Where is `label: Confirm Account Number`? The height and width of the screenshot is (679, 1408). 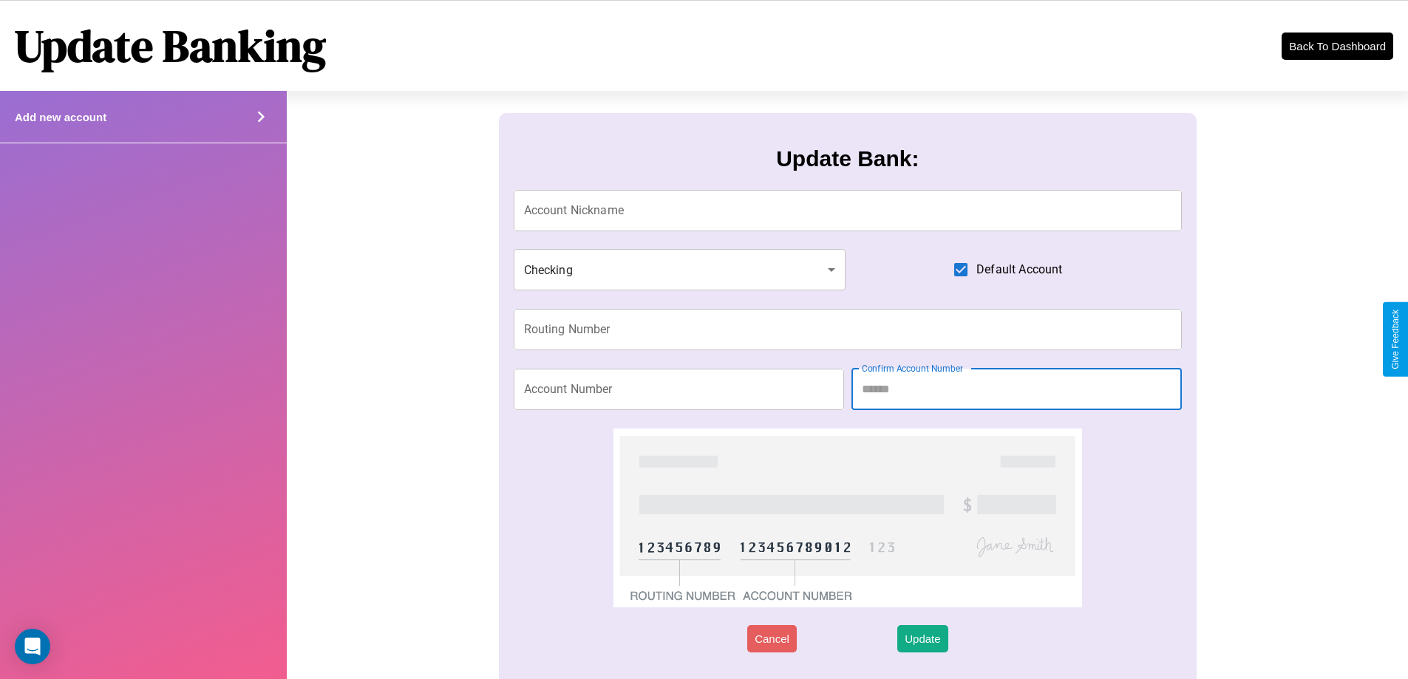
label: Confirm Account Number is located at coordinates (912, 368).